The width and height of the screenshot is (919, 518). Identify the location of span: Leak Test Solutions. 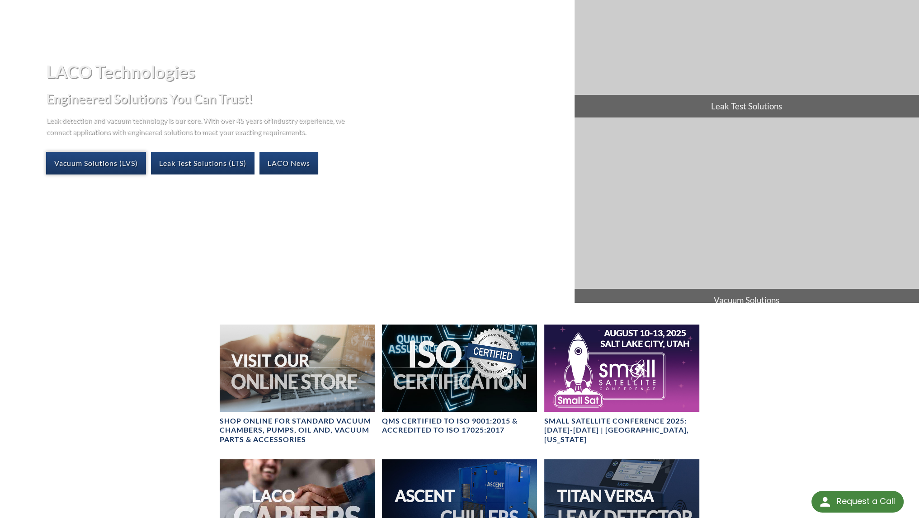
(746, 106).